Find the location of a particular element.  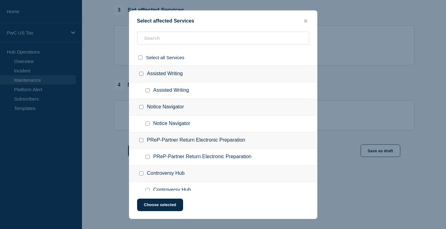

input: select all checkbox is located at coordinates (140, 57).